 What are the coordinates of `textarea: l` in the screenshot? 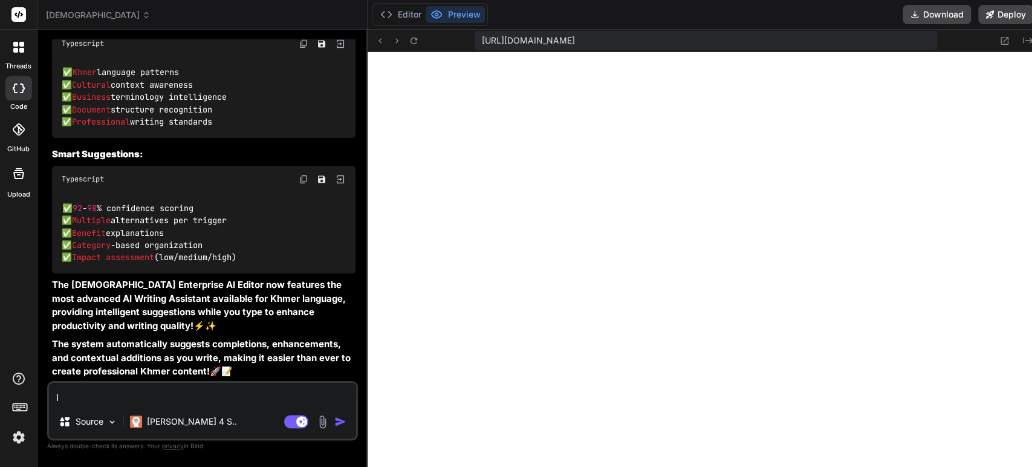 It's located at (202, 393).